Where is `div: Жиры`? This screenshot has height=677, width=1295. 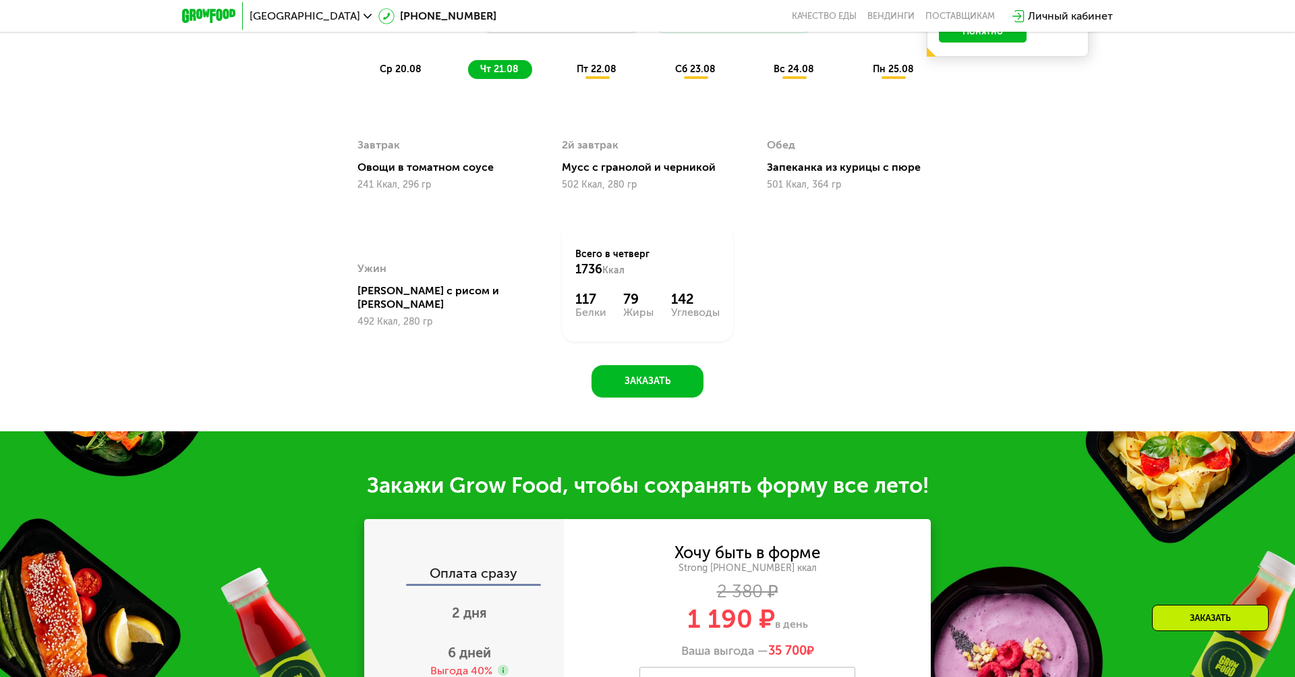 div: Жиры is located at coordinates (638, 429).